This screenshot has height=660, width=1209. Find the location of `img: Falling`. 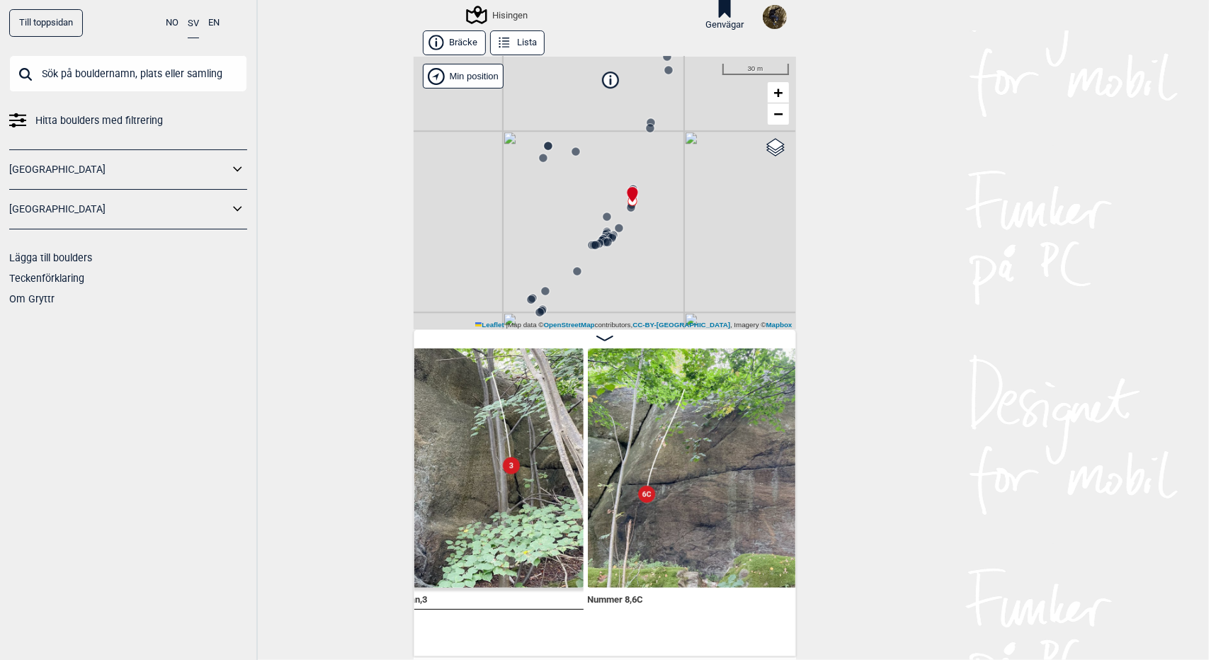

img: Falling is located at coordinates (775, 17).